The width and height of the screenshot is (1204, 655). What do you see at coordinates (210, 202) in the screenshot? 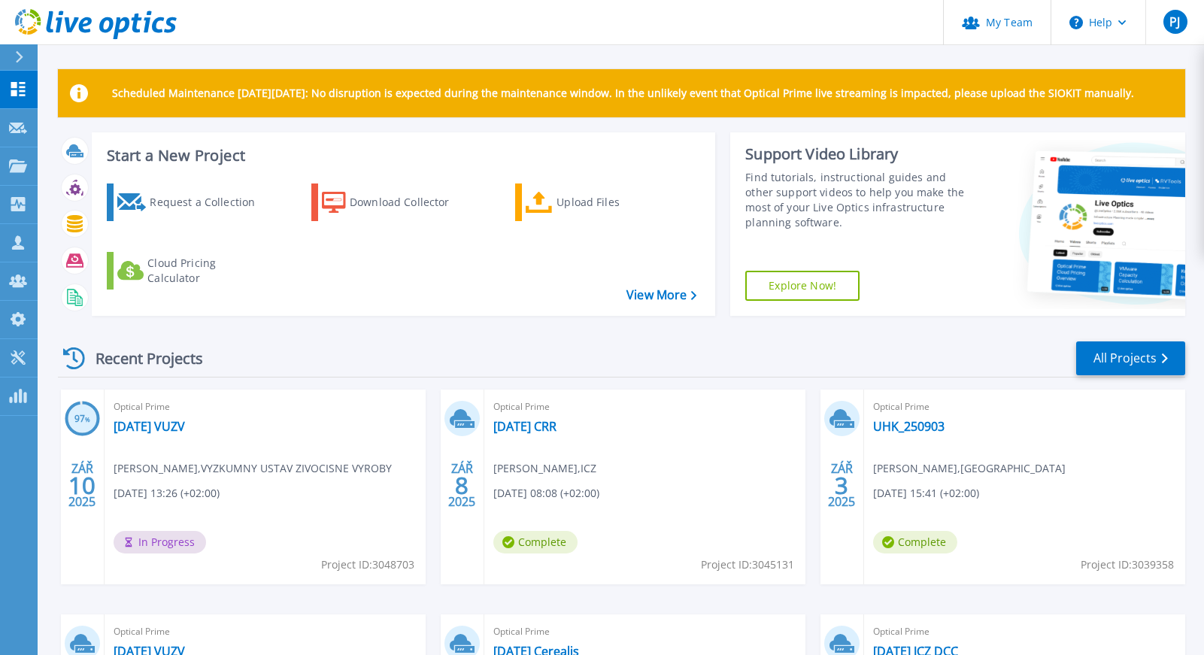
I see `div: Request a Collection` at bounding box center [210, 202].